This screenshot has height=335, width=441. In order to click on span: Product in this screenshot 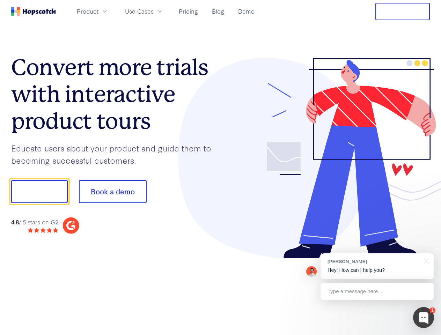, I will do `click(88, 11)`.